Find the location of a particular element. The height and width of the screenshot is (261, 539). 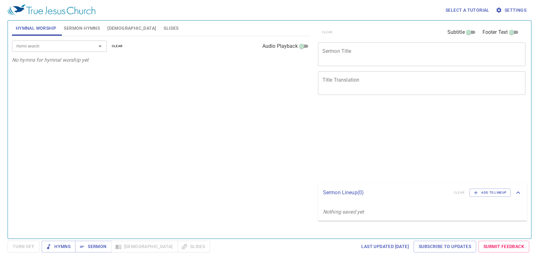

a: Subscribe to Updates is located at coordinates (445, 246).